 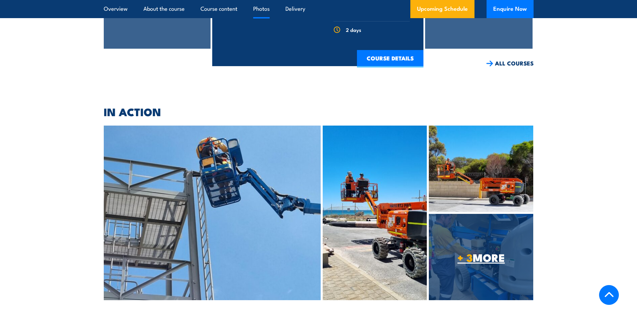 I want to click on span: 2 days, so click(x=354, y=30).